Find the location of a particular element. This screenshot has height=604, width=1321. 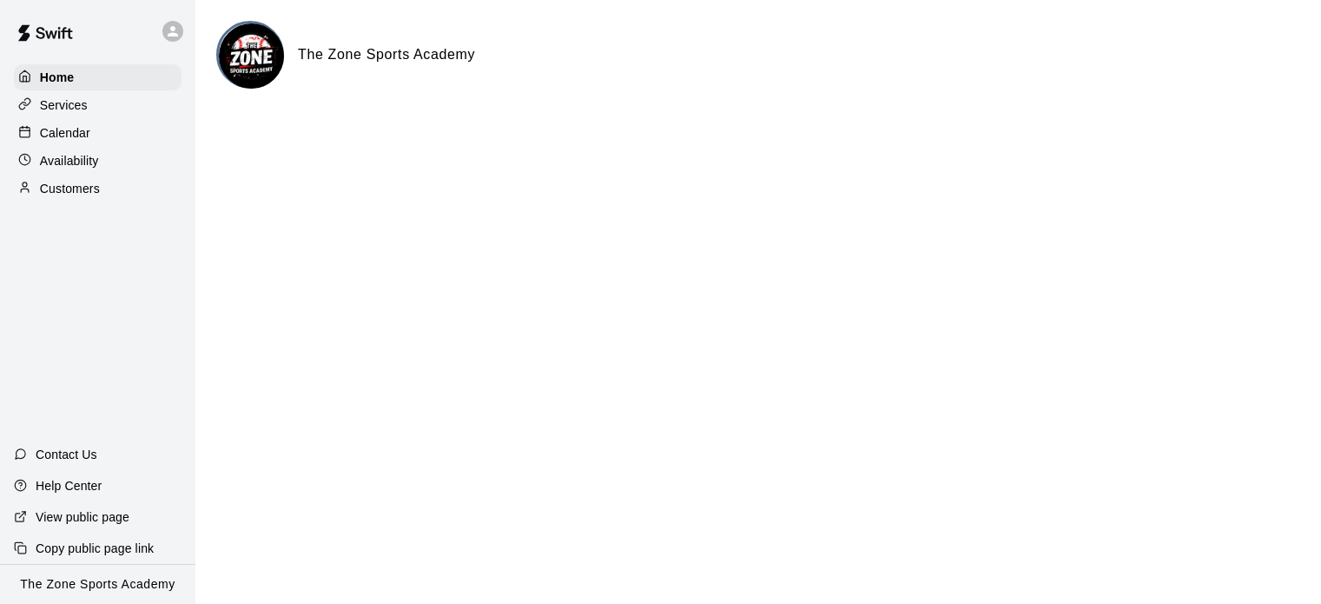

p: Contact Us is located at coordinates (66, 454).